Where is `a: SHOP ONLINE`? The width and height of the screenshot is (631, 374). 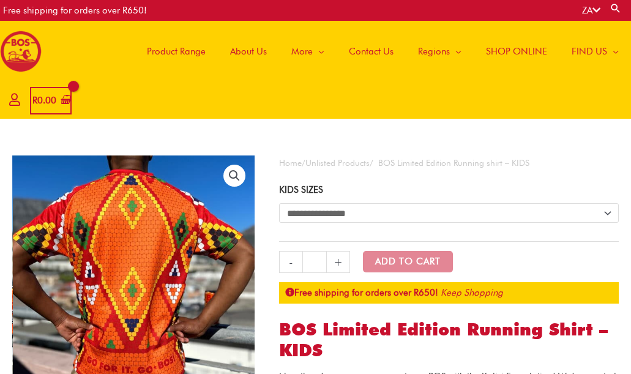 a: SHOP ONLINE is located at coordinates (516, 51).